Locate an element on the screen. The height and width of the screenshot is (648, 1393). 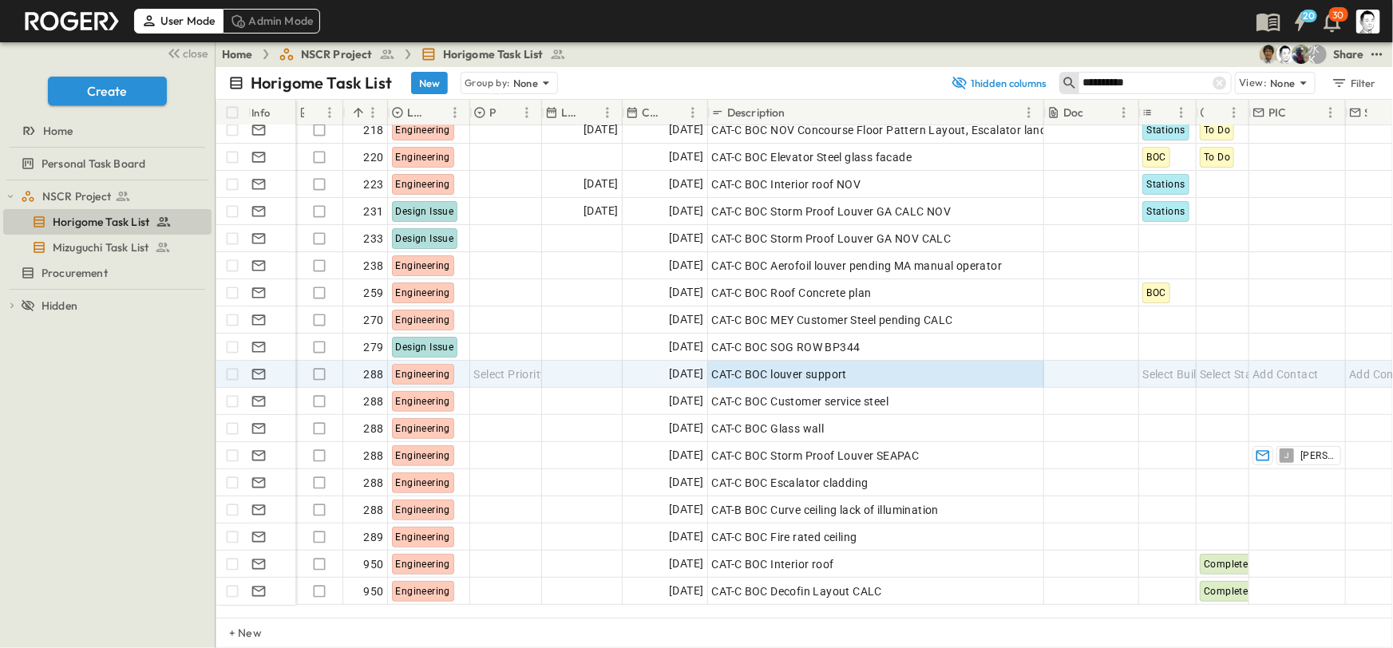
span: CAT-B BOC Curve ceiling lack of illumination is located at coordinates (825, 510).